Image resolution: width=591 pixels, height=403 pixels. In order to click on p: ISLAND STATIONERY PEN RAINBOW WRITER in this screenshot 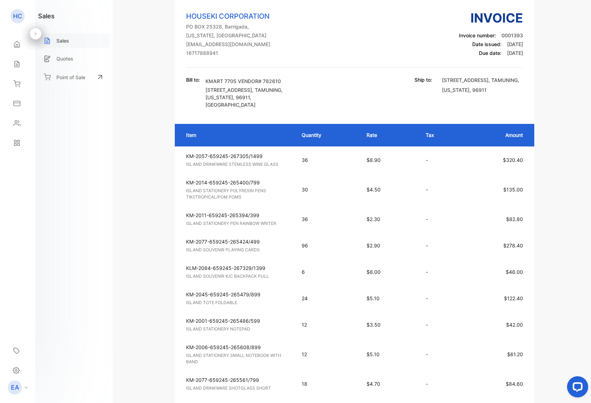, I will do `click(237, 224)`.